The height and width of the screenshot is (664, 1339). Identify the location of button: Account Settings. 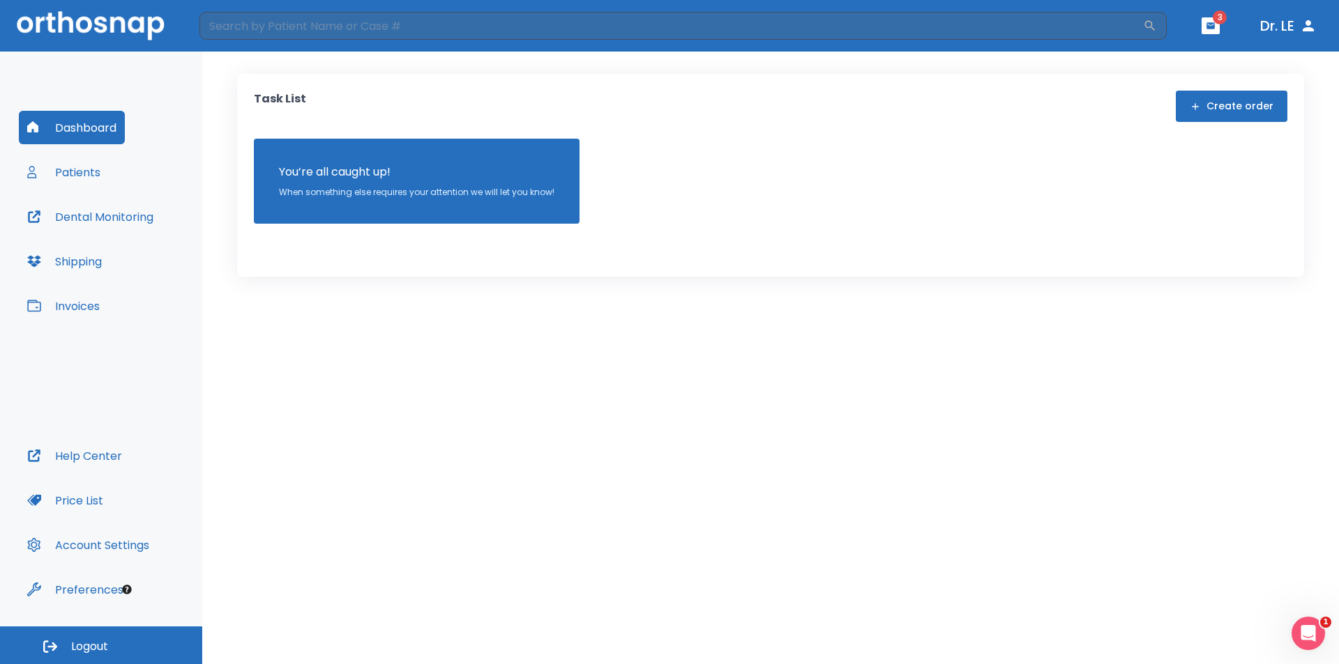
(88, 545).